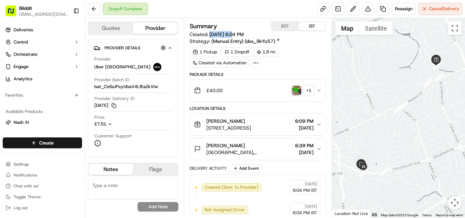  What do you see at coordinates (427, 215) in the screenshot?
I see `a: Terms (opens in new tab)` at bounding box center [427, 215].